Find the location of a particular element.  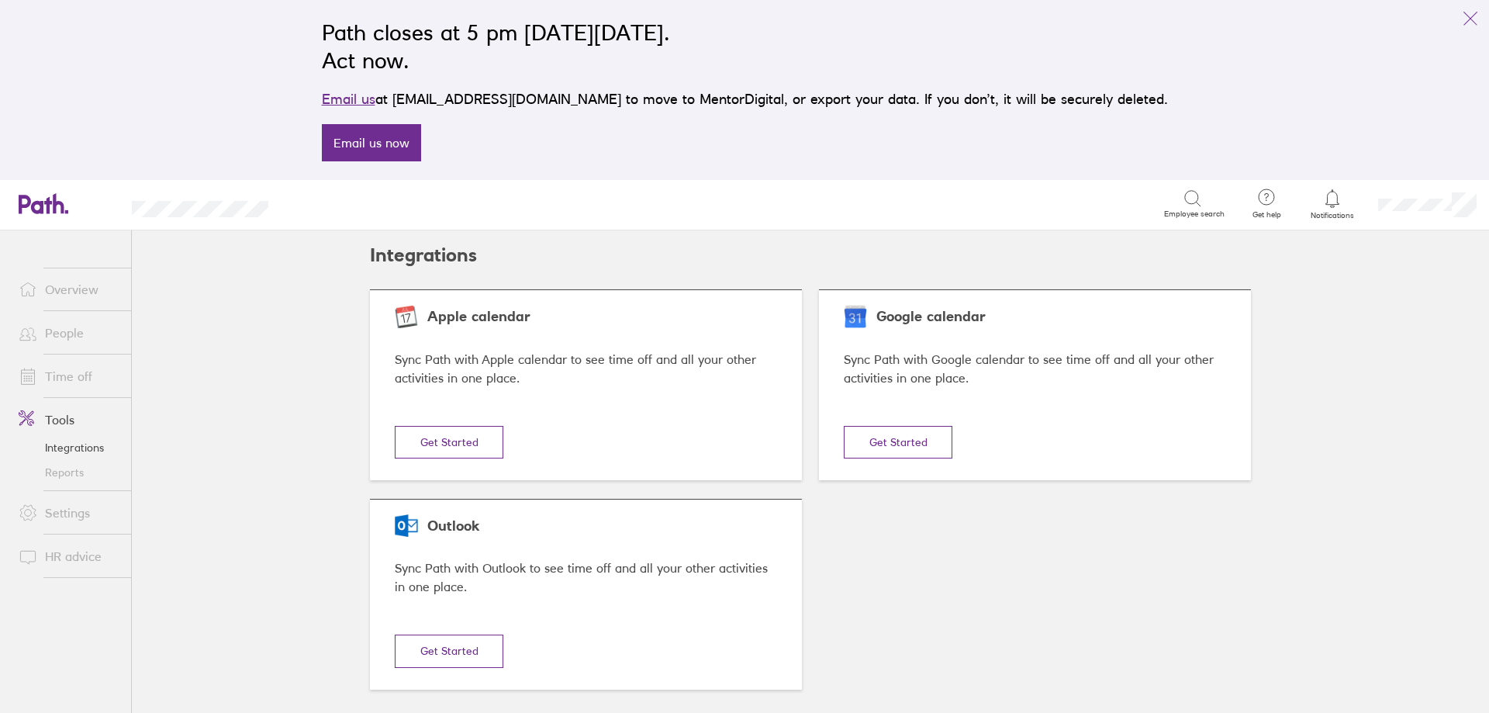

div: Google calendar is located at coordinates (1035, 316).